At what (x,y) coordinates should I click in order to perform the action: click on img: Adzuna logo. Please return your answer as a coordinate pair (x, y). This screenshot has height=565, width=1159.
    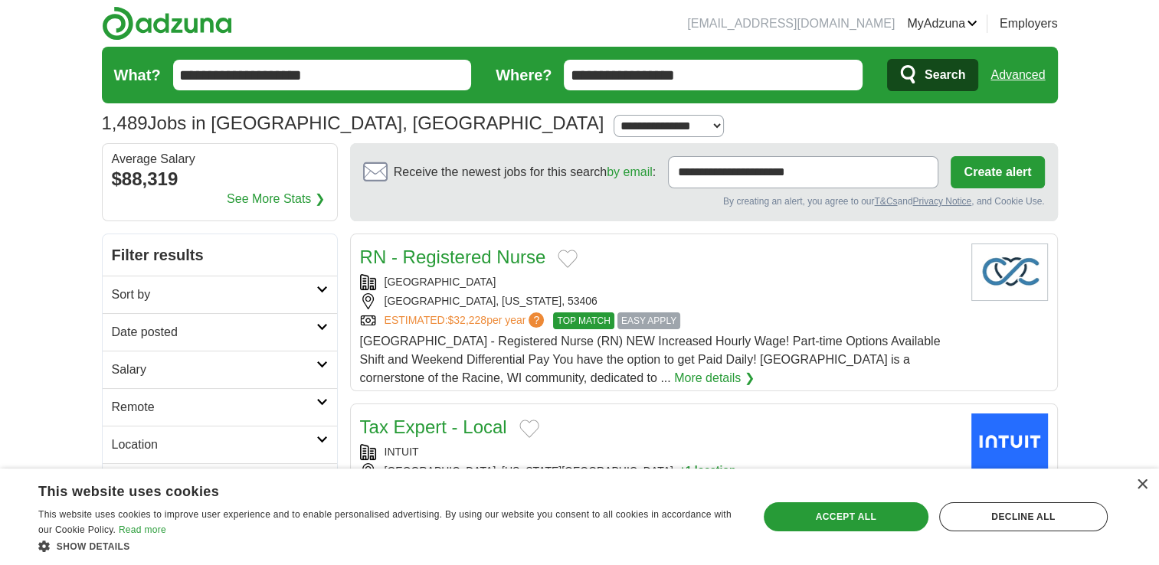
    Looking at the image, I should click on (167, 23).